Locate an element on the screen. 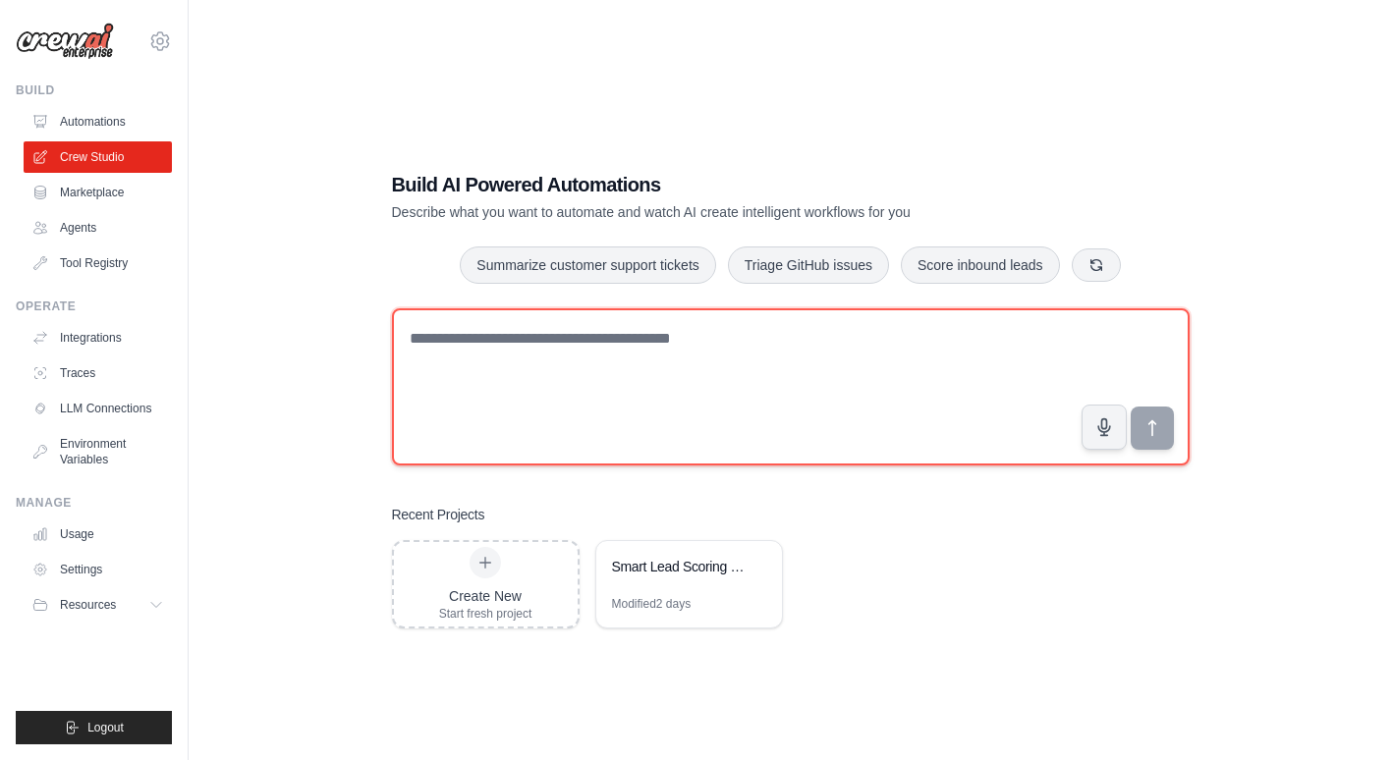 This screenshot has height=760, width=1392. button: Logout is located at coordinates (93, 728).